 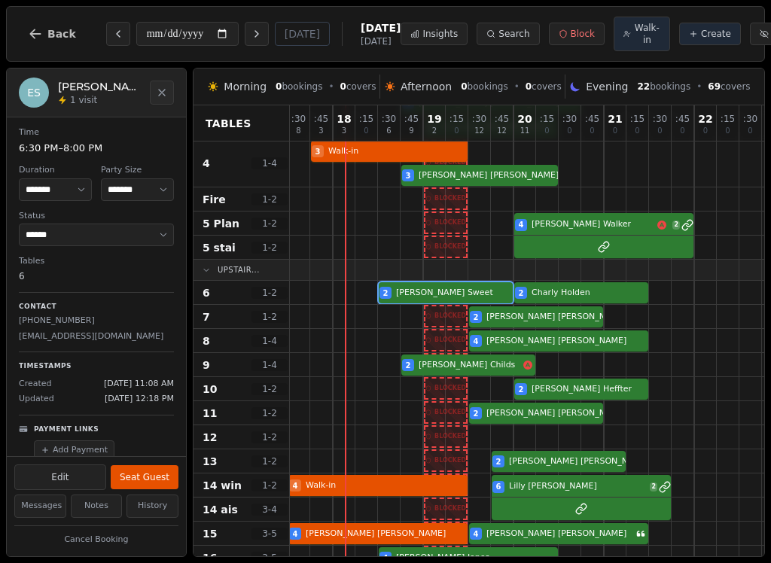 I want to click on span: Block, so click(x=583, y=34).